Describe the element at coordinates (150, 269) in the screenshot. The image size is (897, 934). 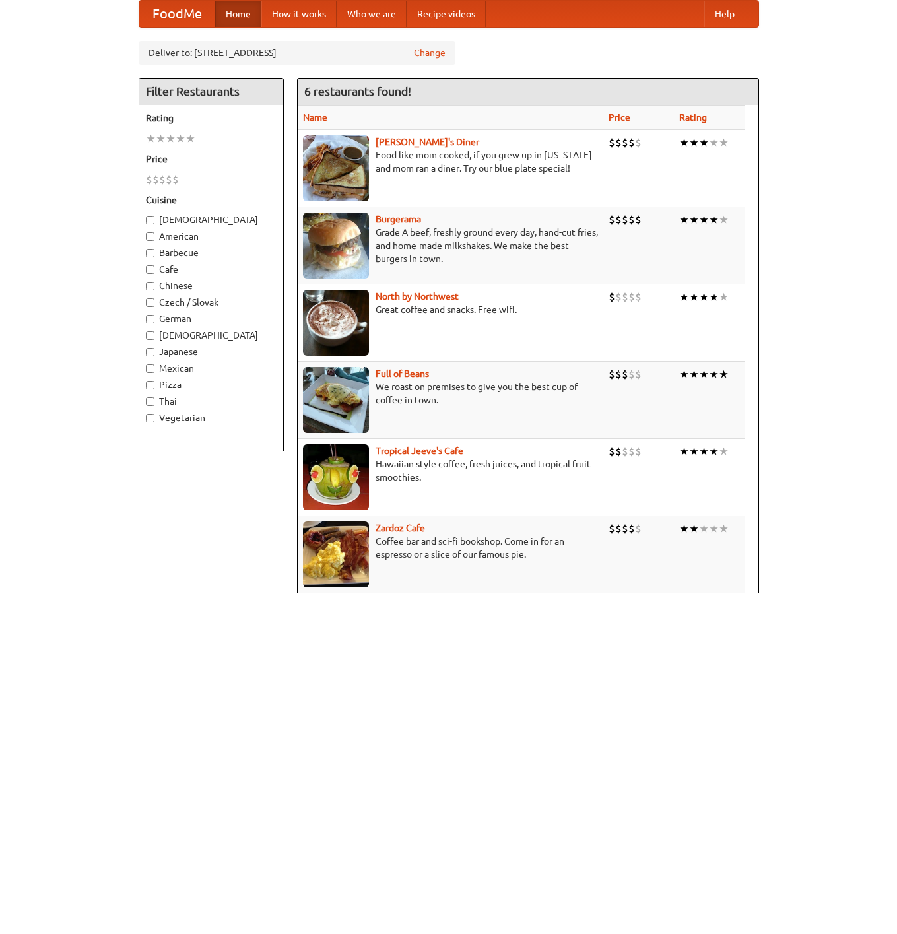
I see `input: Cafe` at that location.